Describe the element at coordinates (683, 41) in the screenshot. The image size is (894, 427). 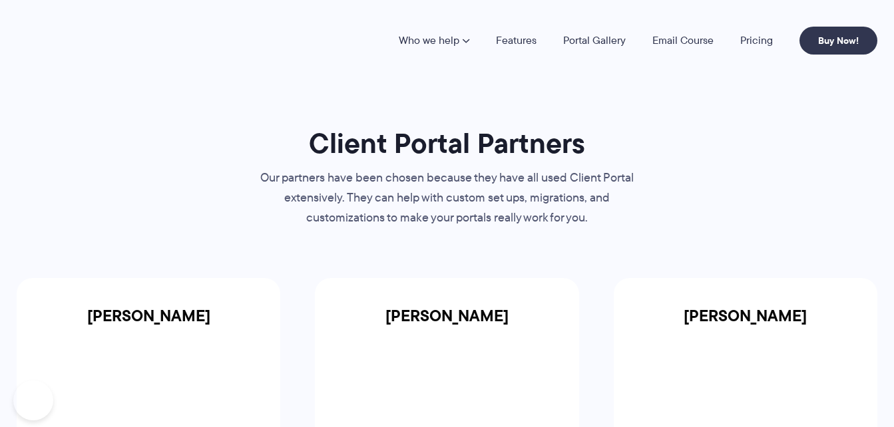
I see `a: Email Course` at that location.